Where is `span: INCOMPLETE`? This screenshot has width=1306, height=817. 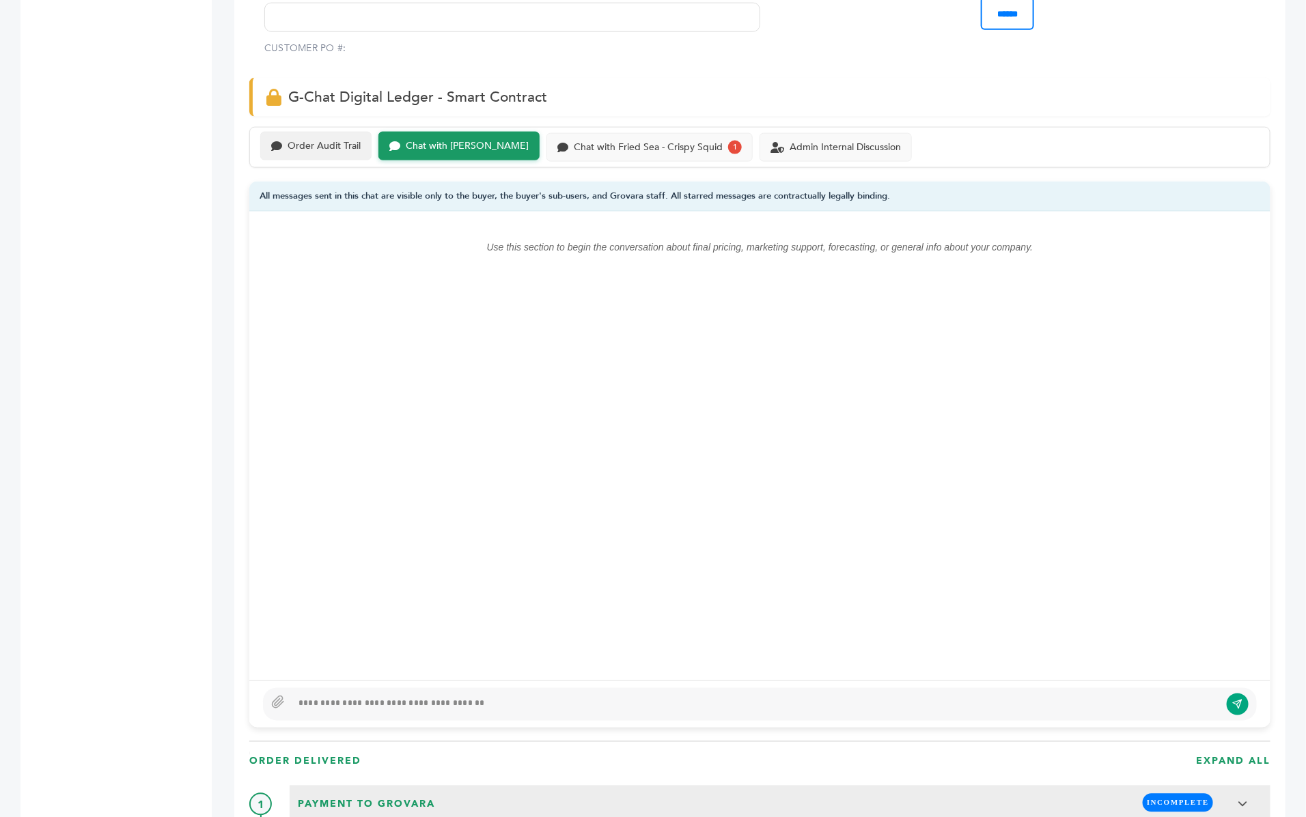 span: INCOMPLETE is located at coordinates (1177, 803).